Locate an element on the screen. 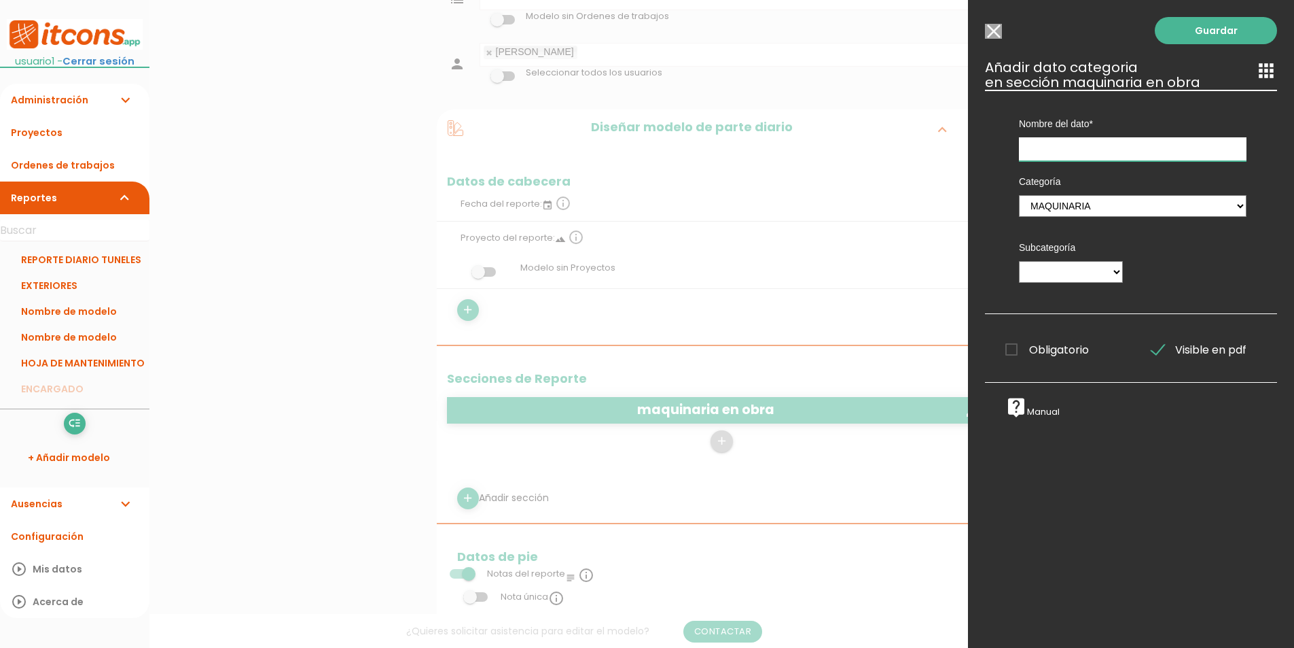 The image size is (1294, 648). i: apps is located at coordinates (1267, 71).